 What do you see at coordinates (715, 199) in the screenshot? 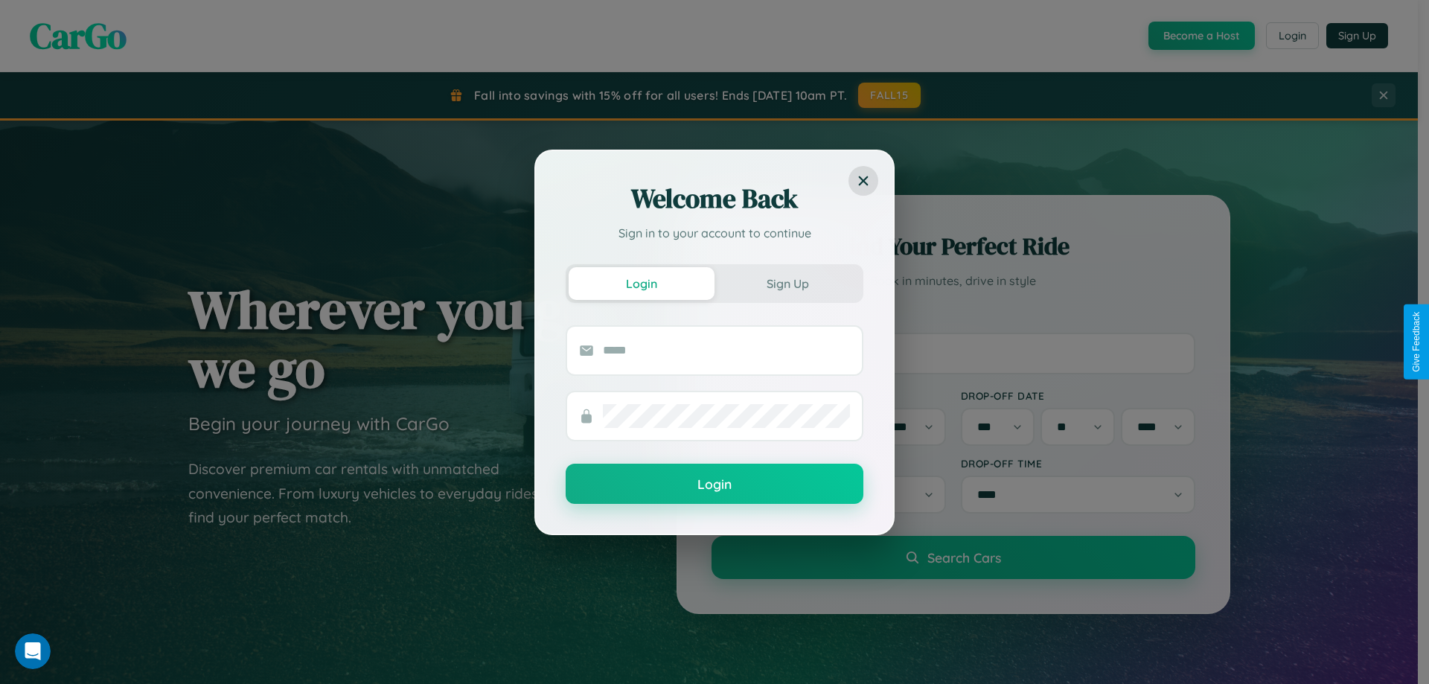
I see `h2: Welcome Back` at bounding box center [715, 199].